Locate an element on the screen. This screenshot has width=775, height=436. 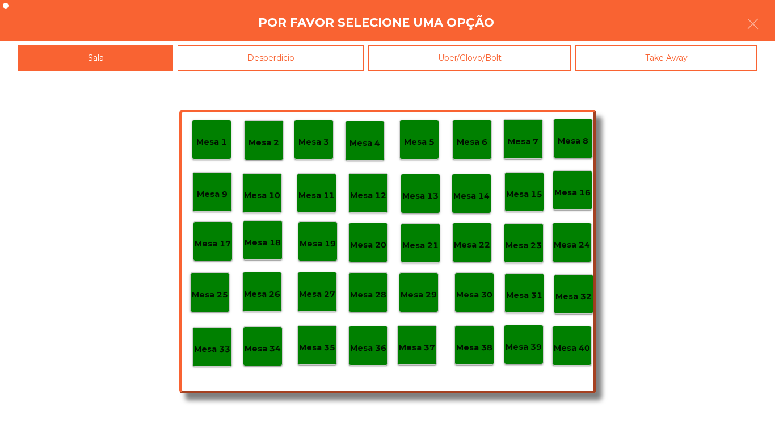
p: Mesa 17 is located at coordinates (213, 243).